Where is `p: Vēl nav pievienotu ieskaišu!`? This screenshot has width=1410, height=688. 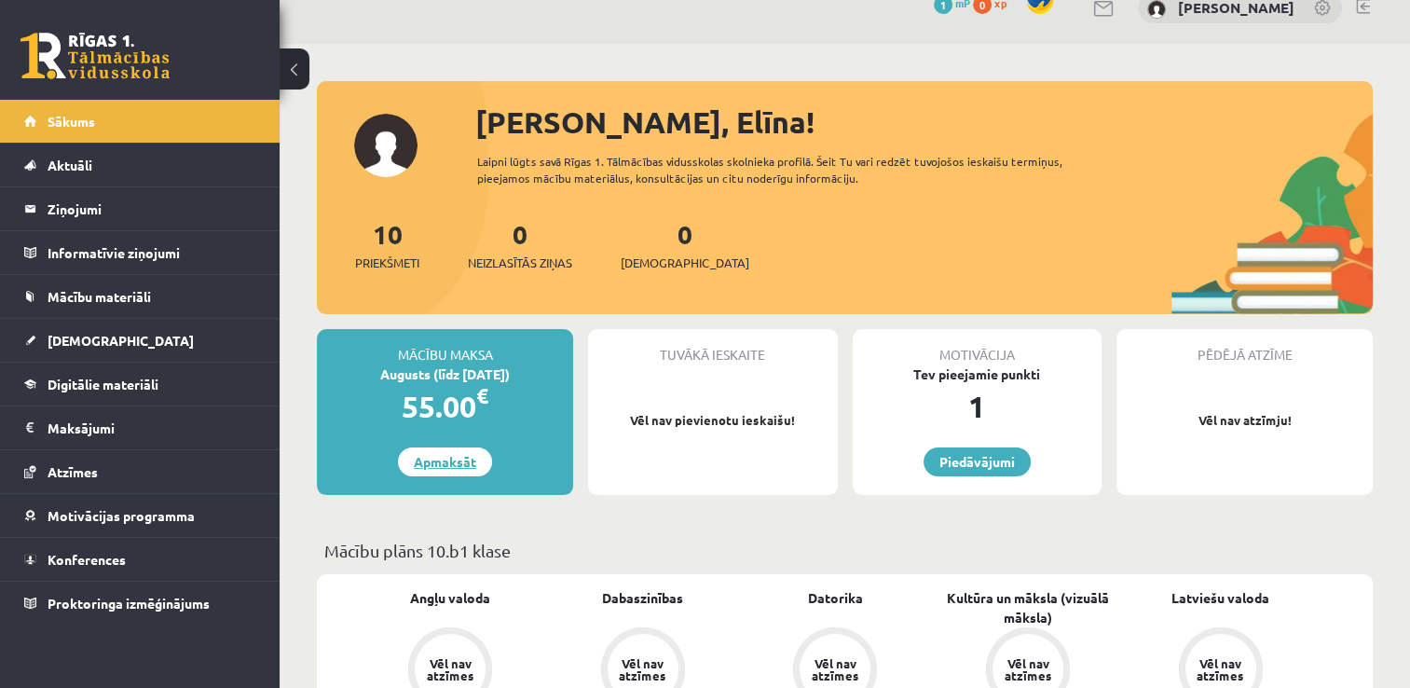
p: Vēl nav pievienotu ieskaišu! is located at coordinates (712, 420).